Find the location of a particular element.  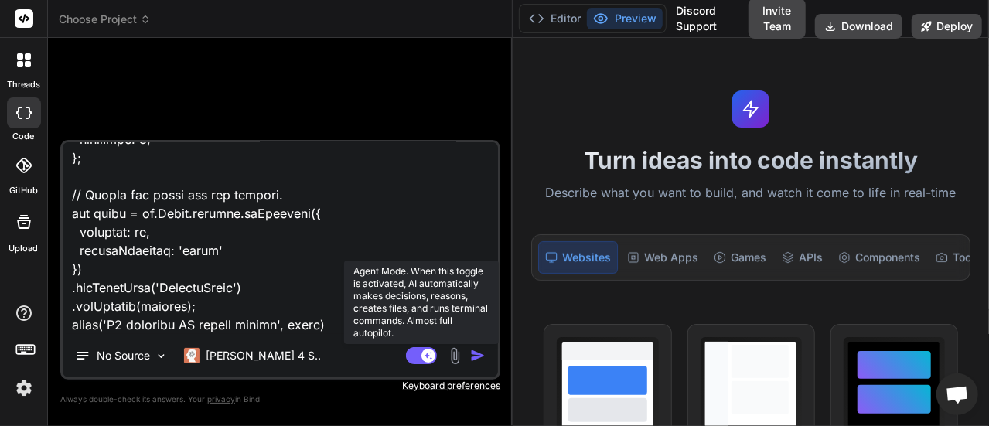

span: privacy is located at coordinates (221, 399).